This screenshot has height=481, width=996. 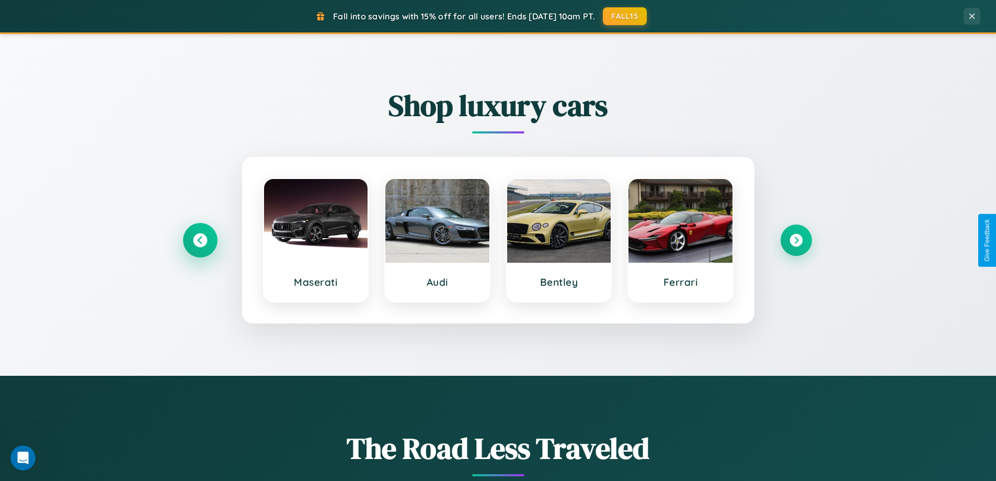 What do you see at coordinates (498, 448) in the screenshot?
I see `h1: The Road Less Traveled` at bounding box center [498, 448].